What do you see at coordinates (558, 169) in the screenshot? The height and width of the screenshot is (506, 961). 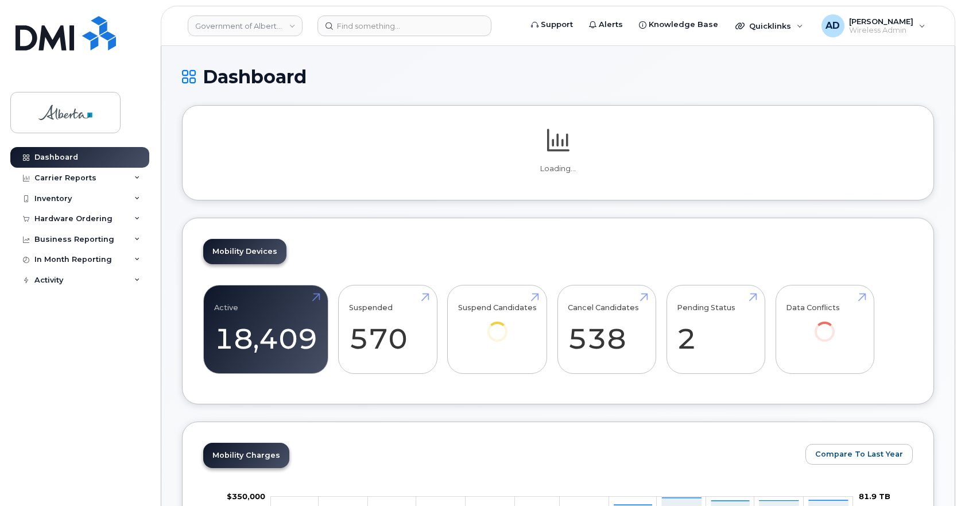 I see `p: Loading...` at bounding box center [558, 169].